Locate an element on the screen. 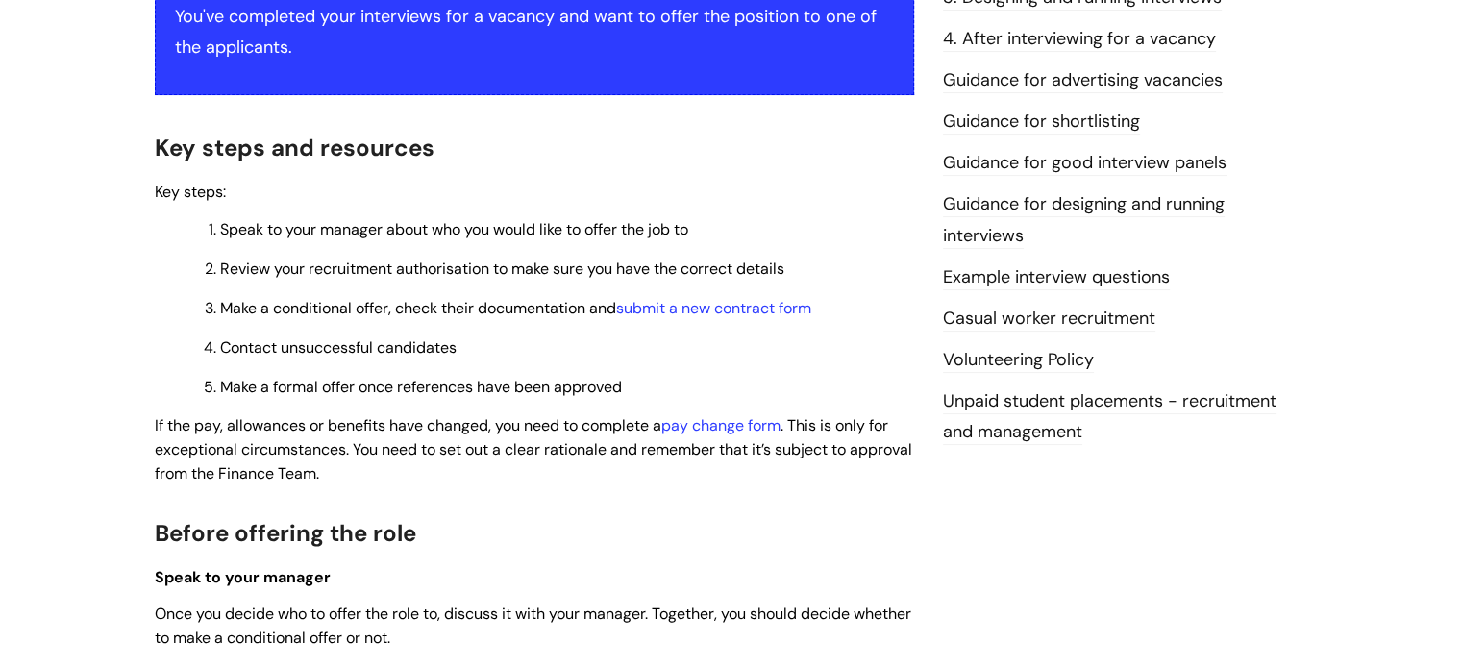 The image size is (1462, 668). a: Guidance for good interview panels is located at coordinates (1084, 163).